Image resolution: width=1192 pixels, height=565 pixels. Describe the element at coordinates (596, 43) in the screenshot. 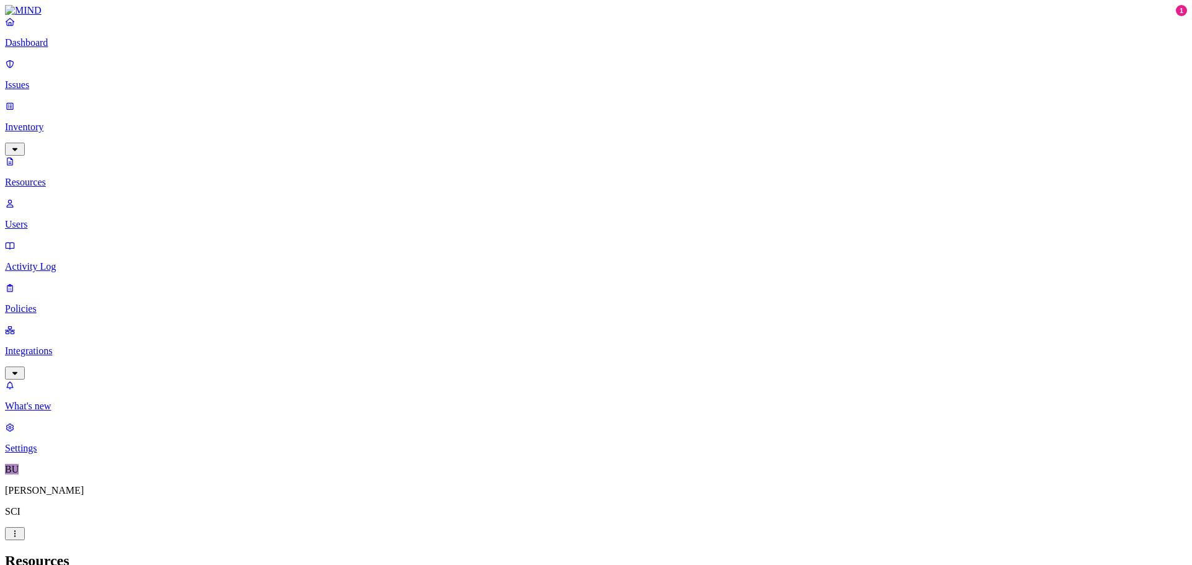

I see `p: Dashboard` at that location.